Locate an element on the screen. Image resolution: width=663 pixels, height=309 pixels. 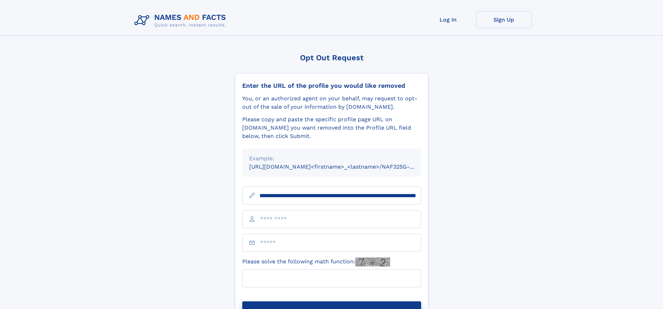
img: Logo Names and Facts is located at coordinates (182, 21).